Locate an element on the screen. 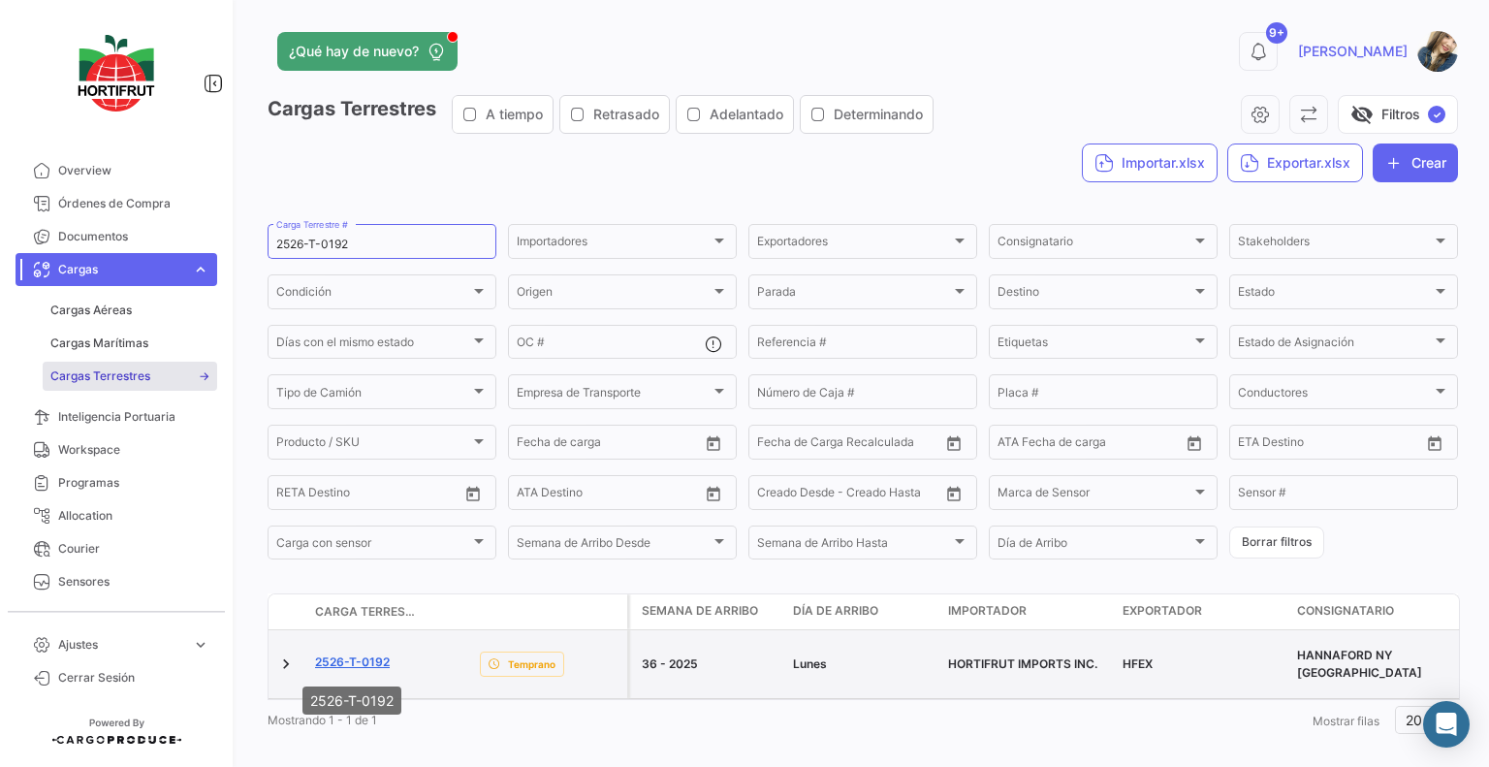 Image resolution: width=1489 pixels, height=767 pixels. datatable-header-cell: Carga Terrestre # is located at coordinates (365, 612).